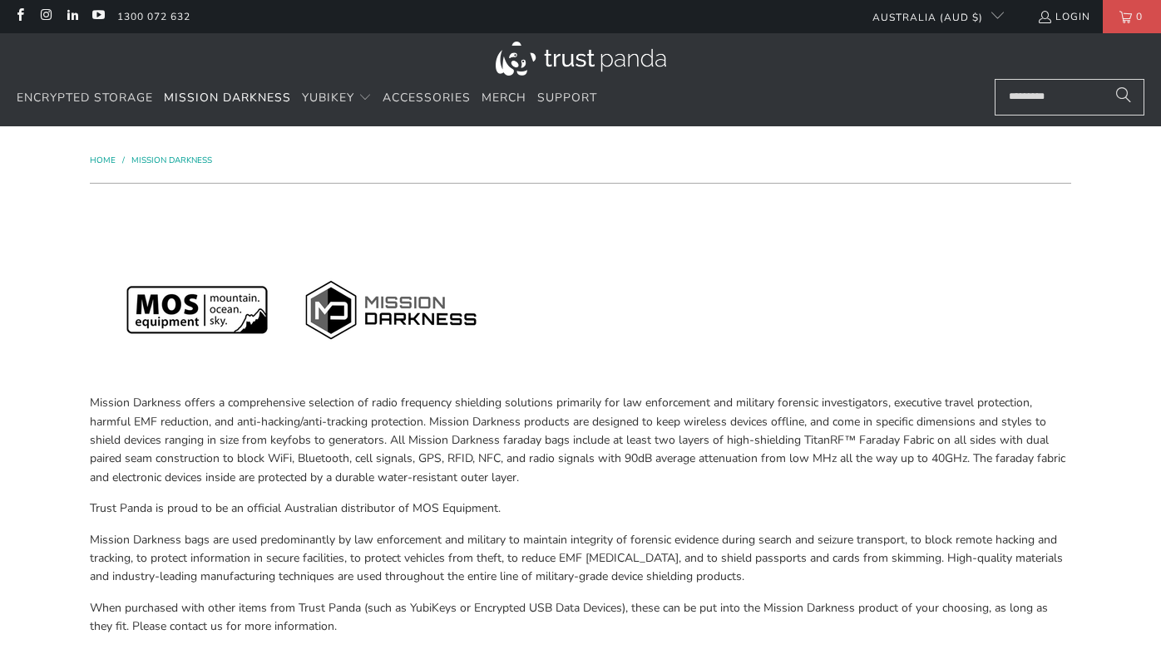 The image size is (1161, 649). What do you see at coordinates (504, 97) in the screenshot?
I see `span: Merch` at bounding box center [504, 97].